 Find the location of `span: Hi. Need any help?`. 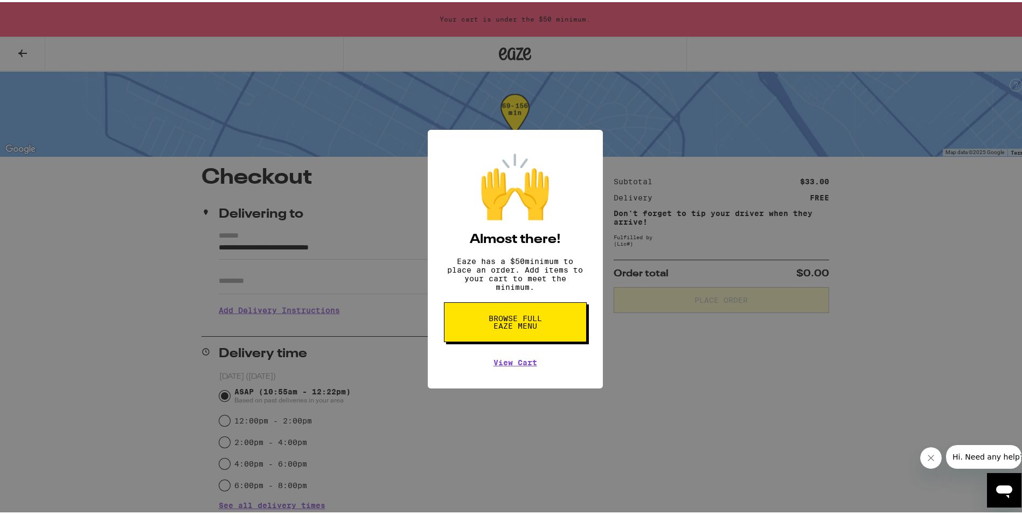

span: Hi. Need any help? is located at coordinates (42, 12).